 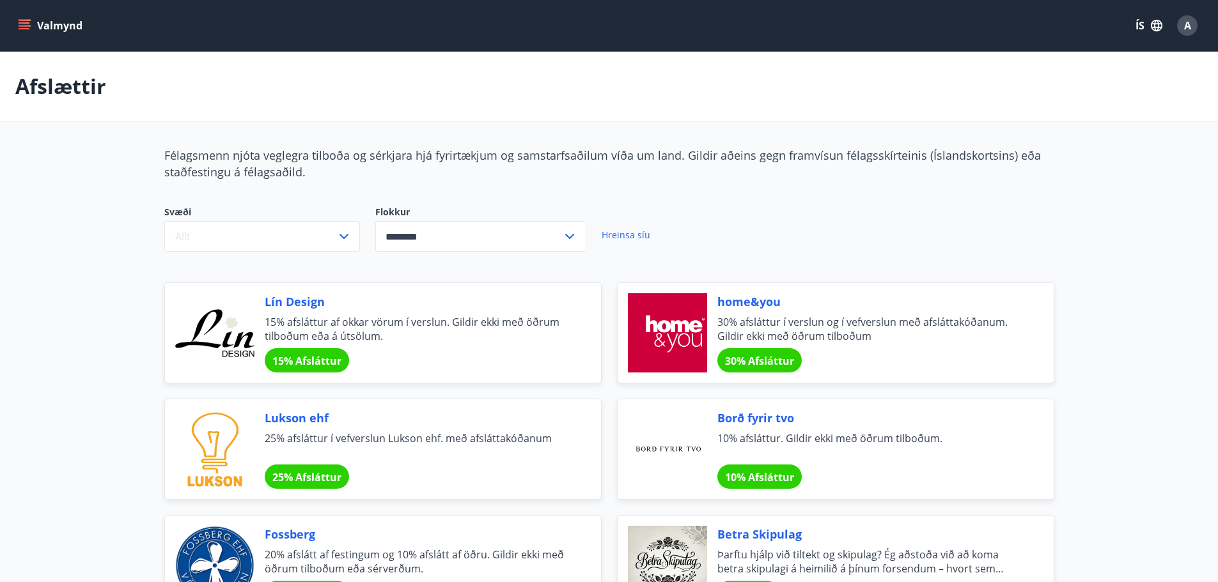 I want to click on span: Félagsmenn njóta veglegra tilboða og sérkjara hjá fyrirtækjum og samstarfsaðilum víða um land. Gi..., so click(x=602, y=164).